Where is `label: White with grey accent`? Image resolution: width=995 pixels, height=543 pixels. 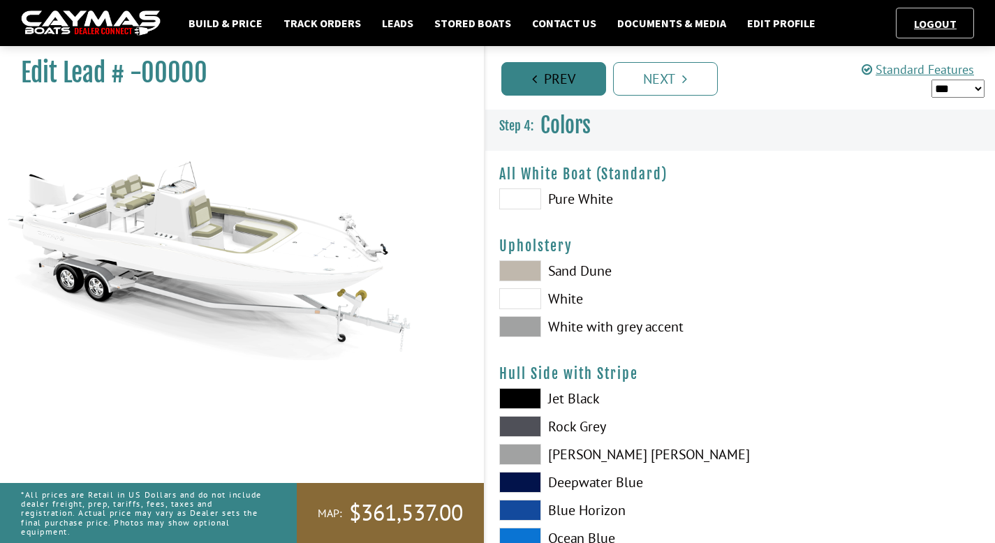
label: White with grey accent is located at coordinates (612, 327).